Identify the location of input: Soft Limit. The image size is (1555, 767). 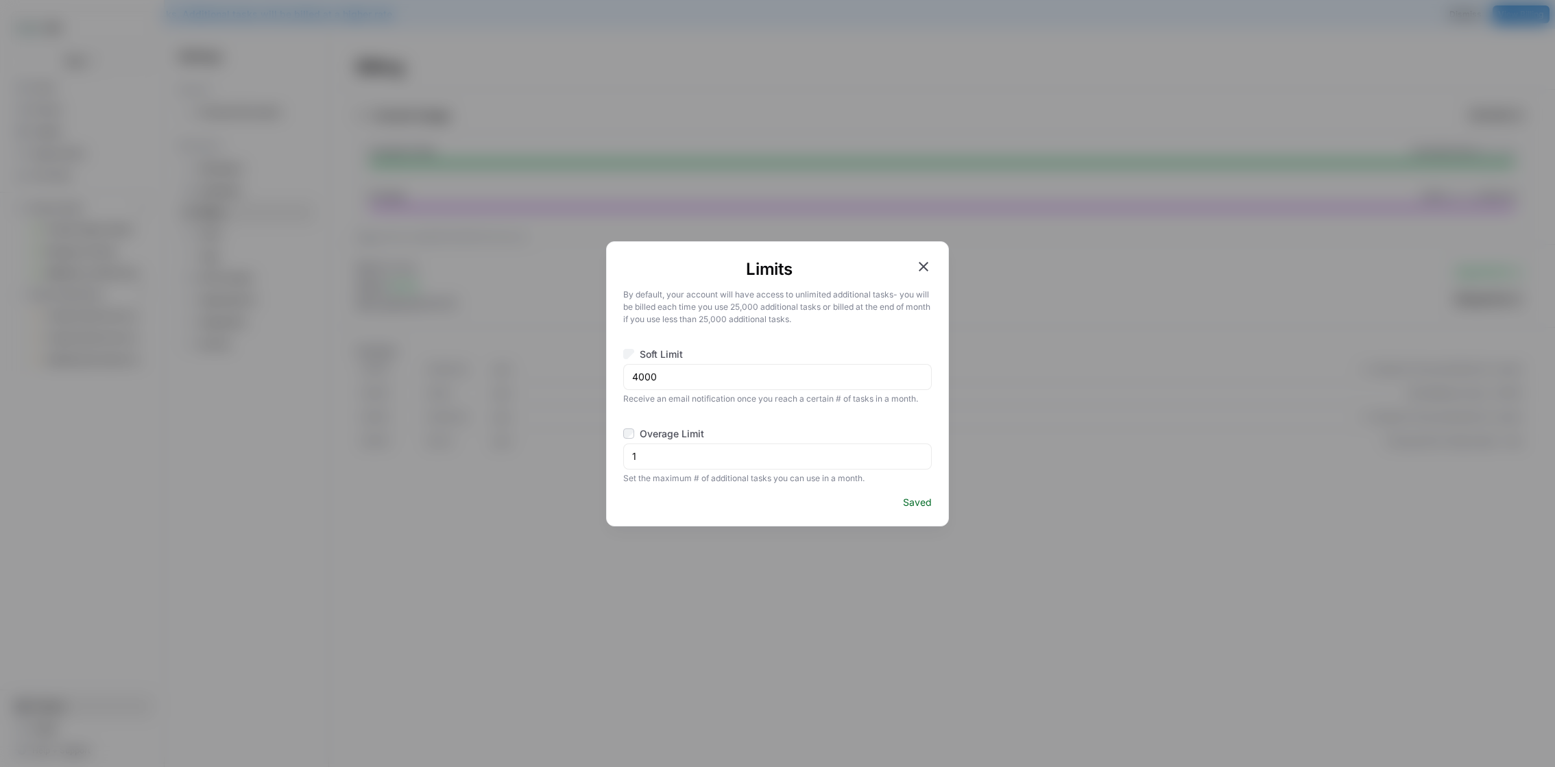
(629, 354).